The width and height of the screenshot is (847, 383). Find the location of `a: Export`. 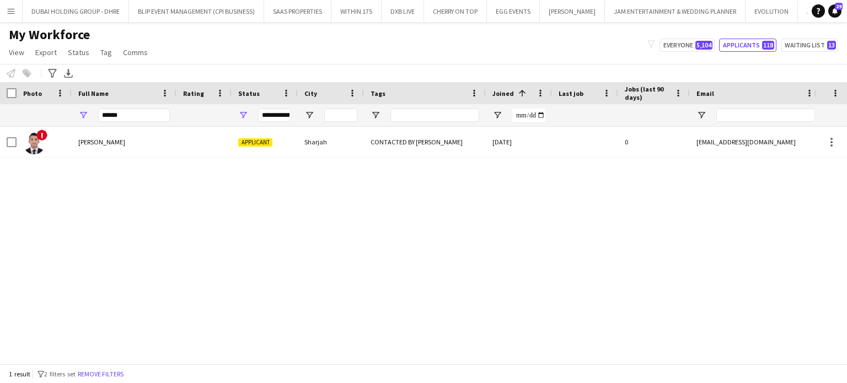

a: Export is located at coordinates (46, 52).